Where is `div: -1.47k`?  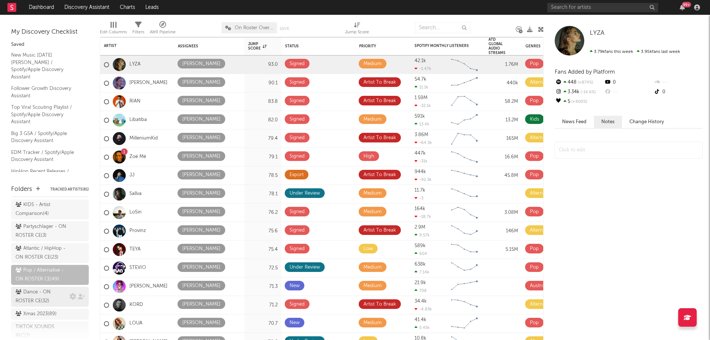
div: -1.47k is located at coordinates (423, 68).